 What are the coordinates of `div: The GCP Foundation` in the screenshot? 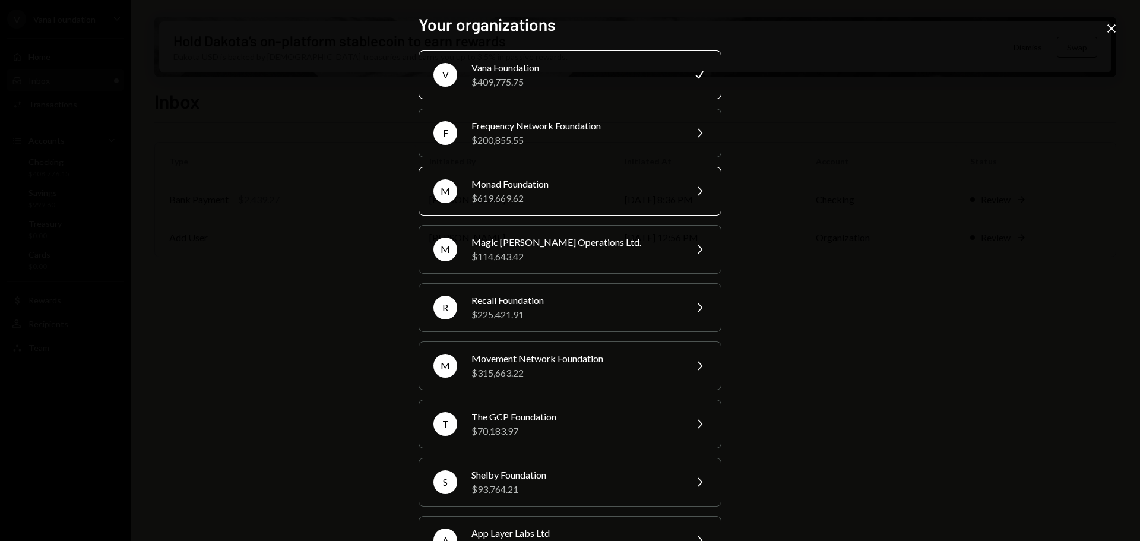 It's located at (575, 417).